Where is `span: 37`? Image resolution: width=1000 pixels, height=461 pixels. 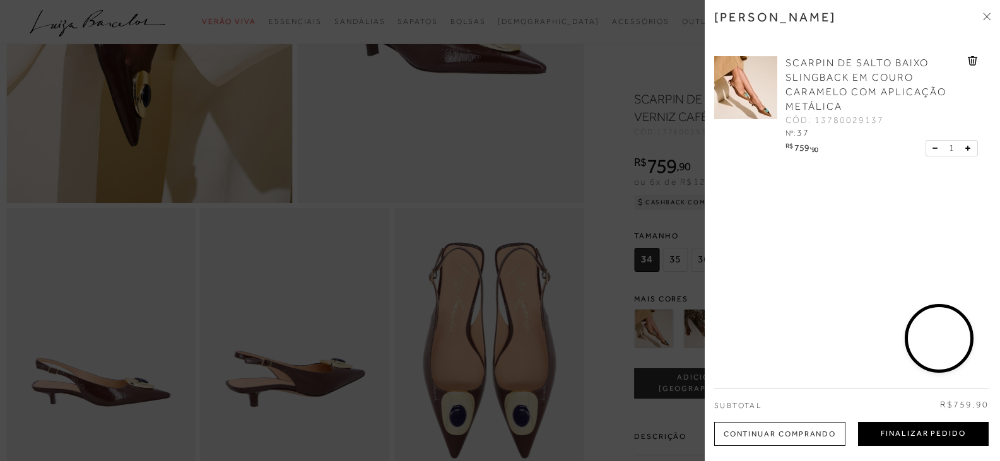
span: 37 is located at coordinates (803, 133).